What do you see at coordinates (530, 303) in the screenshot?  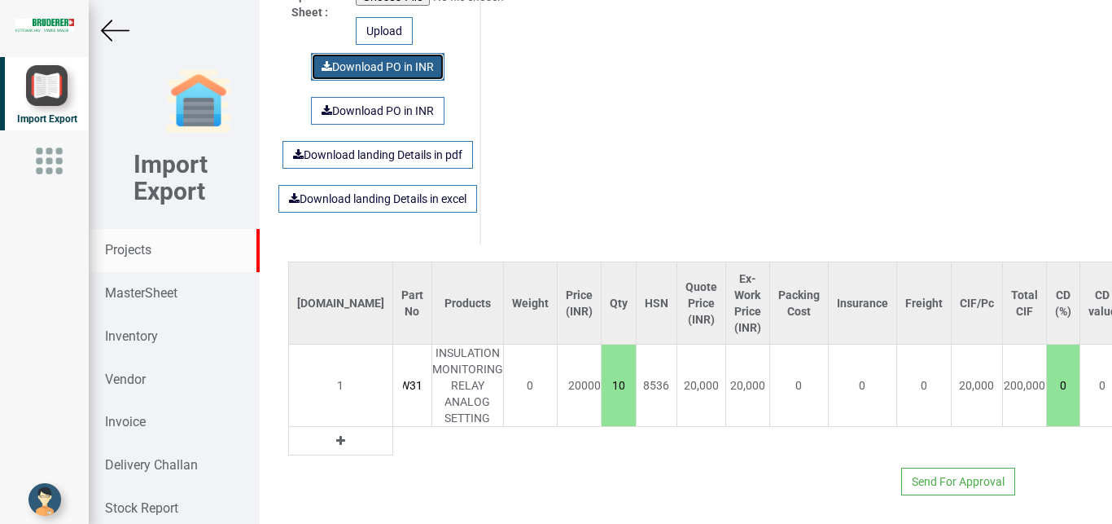 I see `th: Weight` at bounding box center [530, 303].